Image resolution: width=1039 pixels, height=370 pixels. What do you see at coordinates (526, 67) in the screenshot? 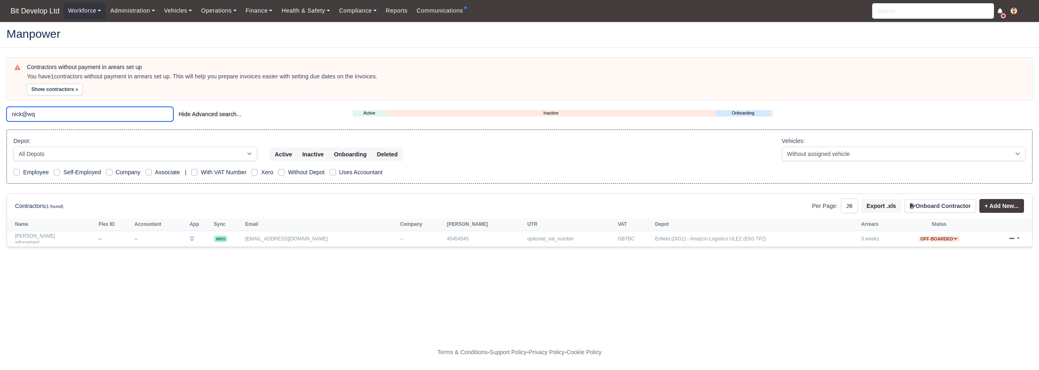
I see `h6: Contractors without payment in arears set up` at bounding box center [526, 67].